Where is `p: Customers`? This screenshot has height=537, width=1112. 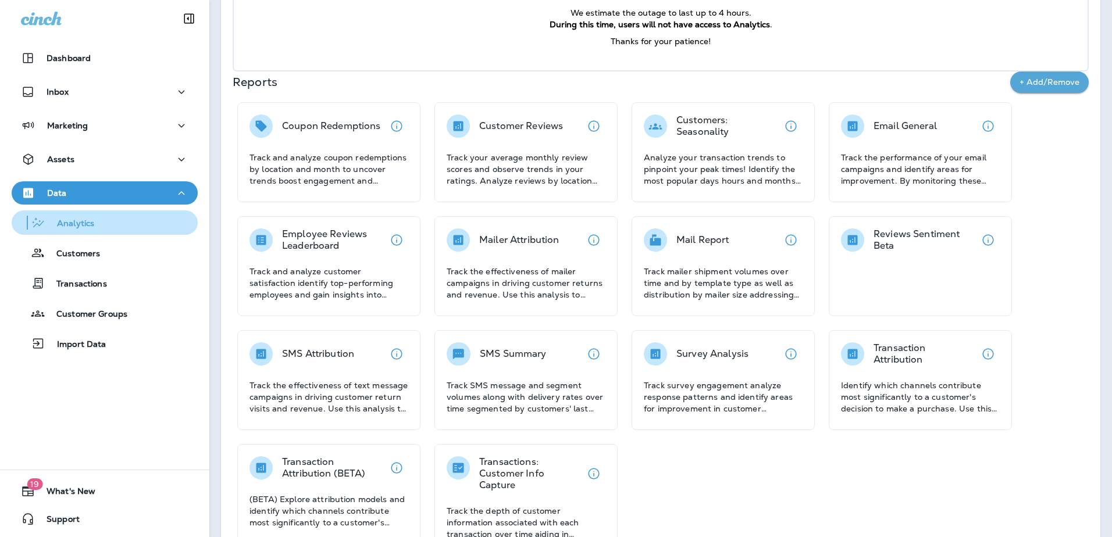 p: Customers is located at coordinates (72, 254).